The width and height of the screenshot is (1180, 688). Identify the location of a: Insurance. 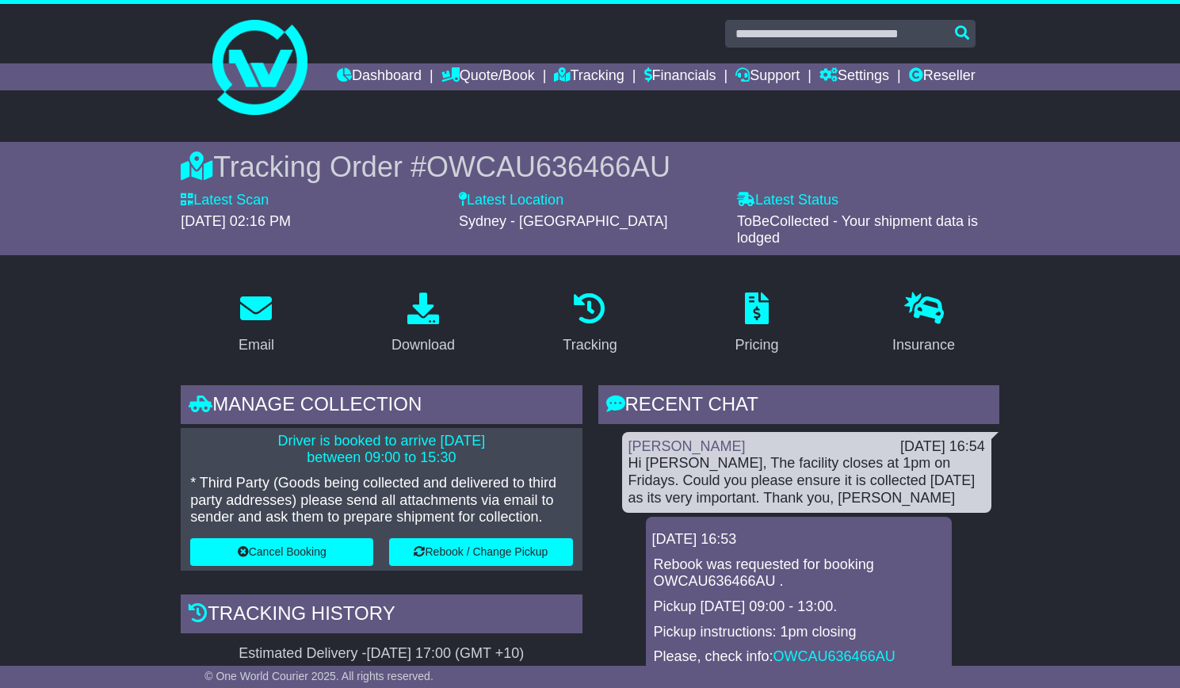
(923, 324).